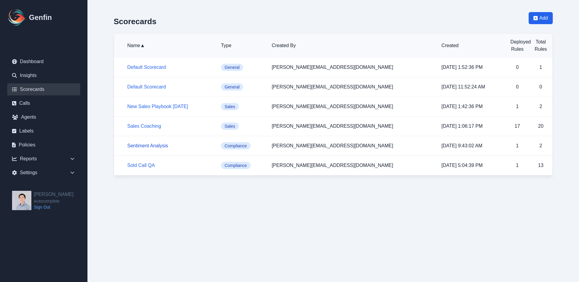 The height and width of the screenshot is (282, 579). What do you see at coordinates (44, 172) in the screenshot?
I see `div: Settings` at bounding box center [44, 172].